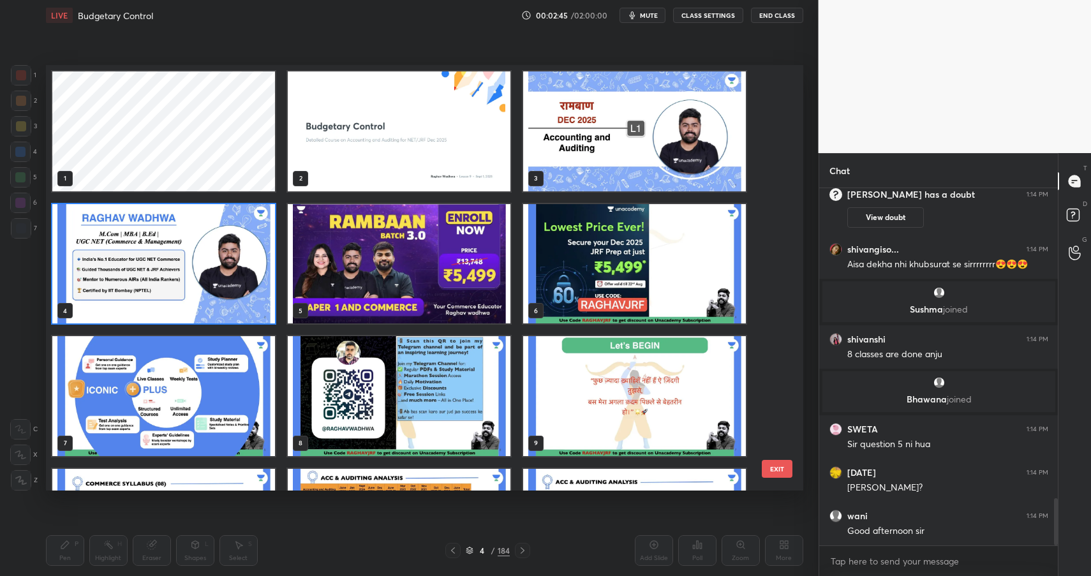 This screenshot has height=576, width=1091. I want to click on p: Chat, so click(840, 170).